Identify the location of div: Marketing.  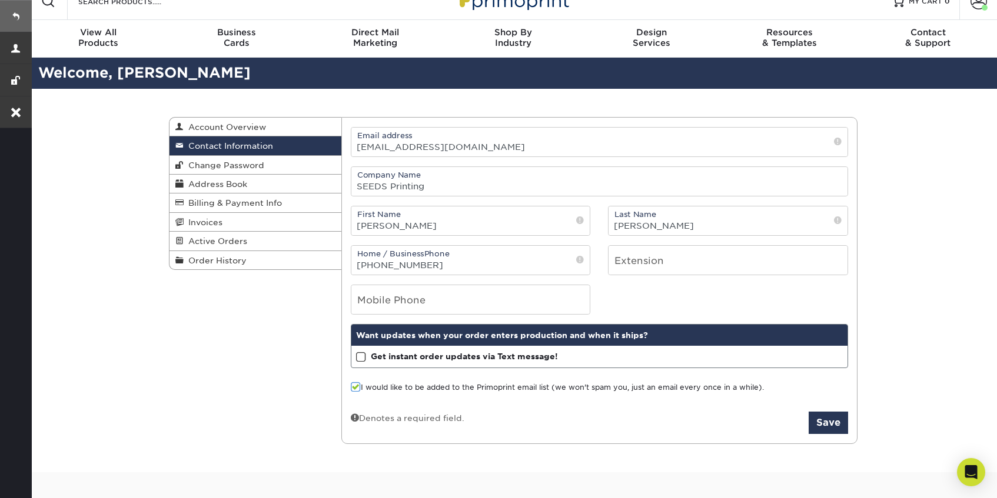
(375, 38).